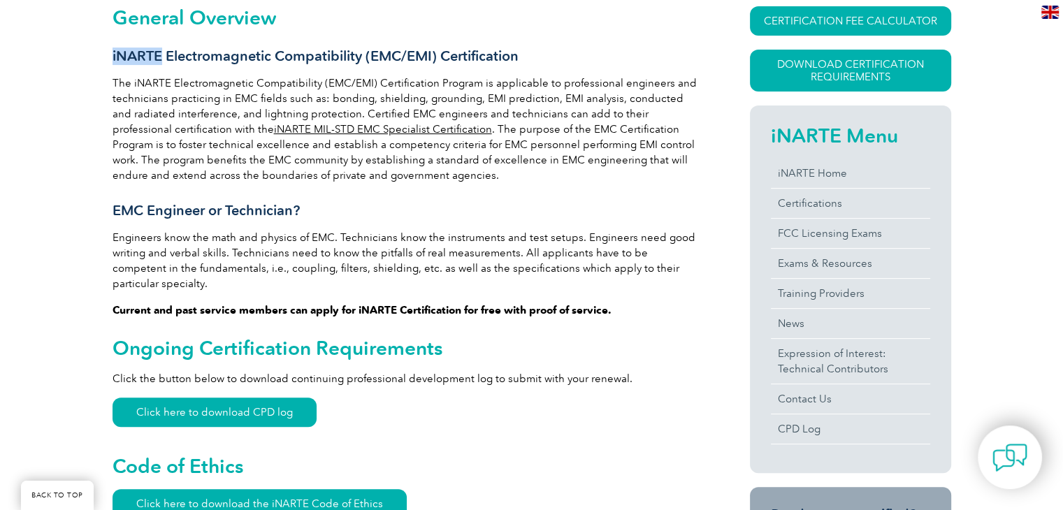 The image size is (1063, 510). I want to click on p: The iNARTE Electromagnetic Compatibility (EMC/EMI) Certification Program is applicable to profess..., so click(406, 129).